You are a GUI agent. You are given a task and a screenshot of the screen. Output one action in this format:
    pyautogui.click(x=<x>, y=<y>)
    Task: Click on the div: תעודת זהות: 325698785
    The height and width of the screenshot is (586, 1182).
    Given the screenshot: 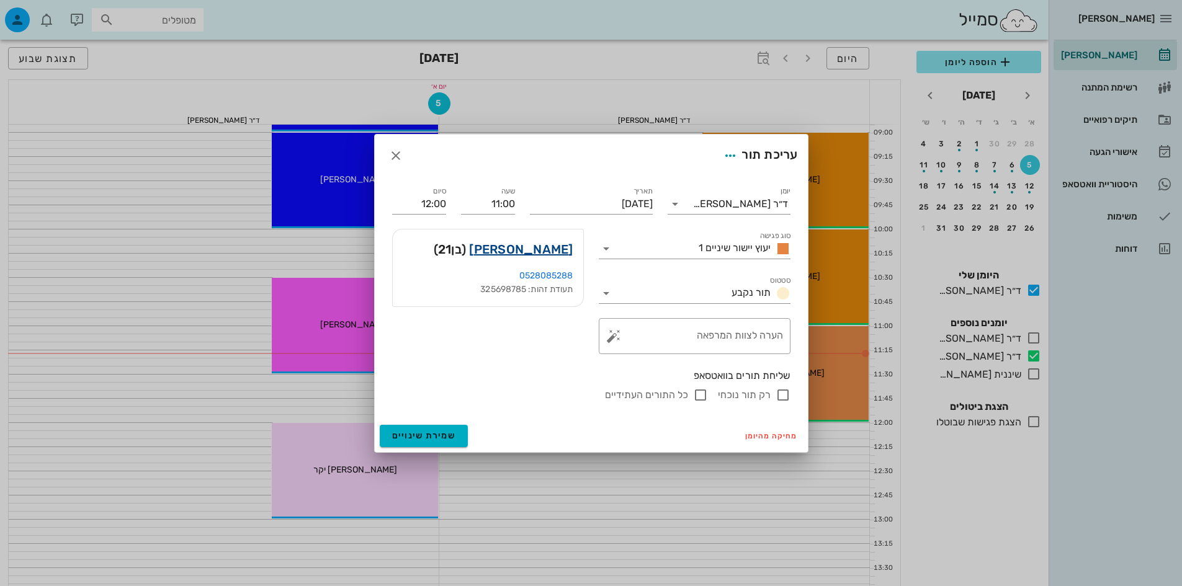 What is the action you would take?
    pyautogui.click(x=488, y=290)
    